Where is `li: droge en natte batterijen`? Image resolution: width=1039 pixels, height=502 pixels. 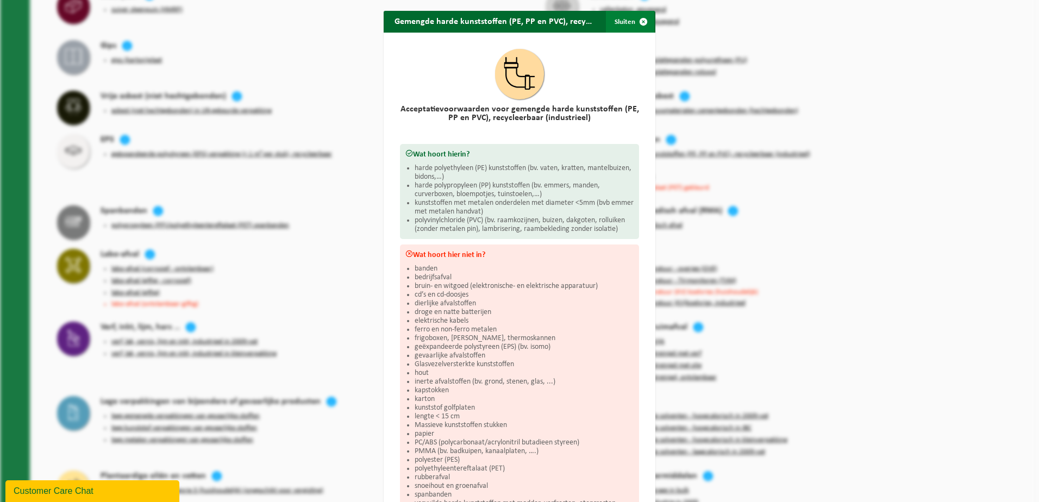
li: droge en natte batterijen is located at coordinates (524, 313).